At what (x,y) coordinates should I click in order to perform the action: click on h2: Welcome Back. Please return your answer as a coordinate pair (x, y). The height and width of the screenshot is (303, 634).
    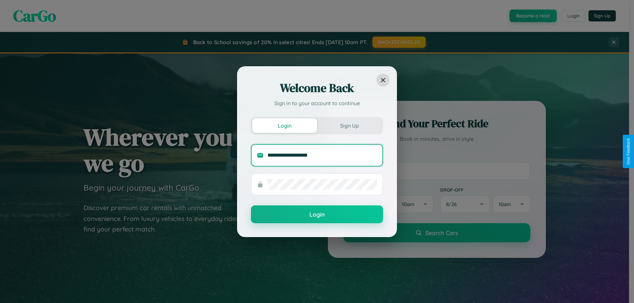
    Looking at the image, I should click on (317, 88).